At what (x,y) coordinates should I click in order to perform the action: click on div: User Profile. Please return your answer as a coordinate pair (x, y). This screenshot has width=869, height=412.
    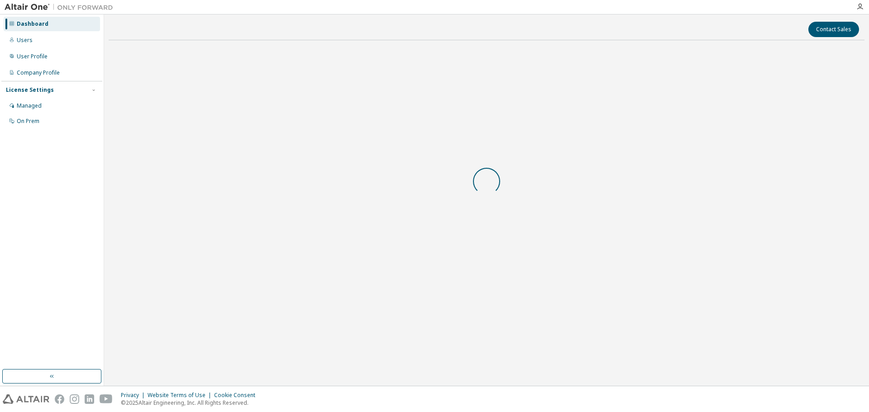
    Looking at the image, I should click on (32, 57).